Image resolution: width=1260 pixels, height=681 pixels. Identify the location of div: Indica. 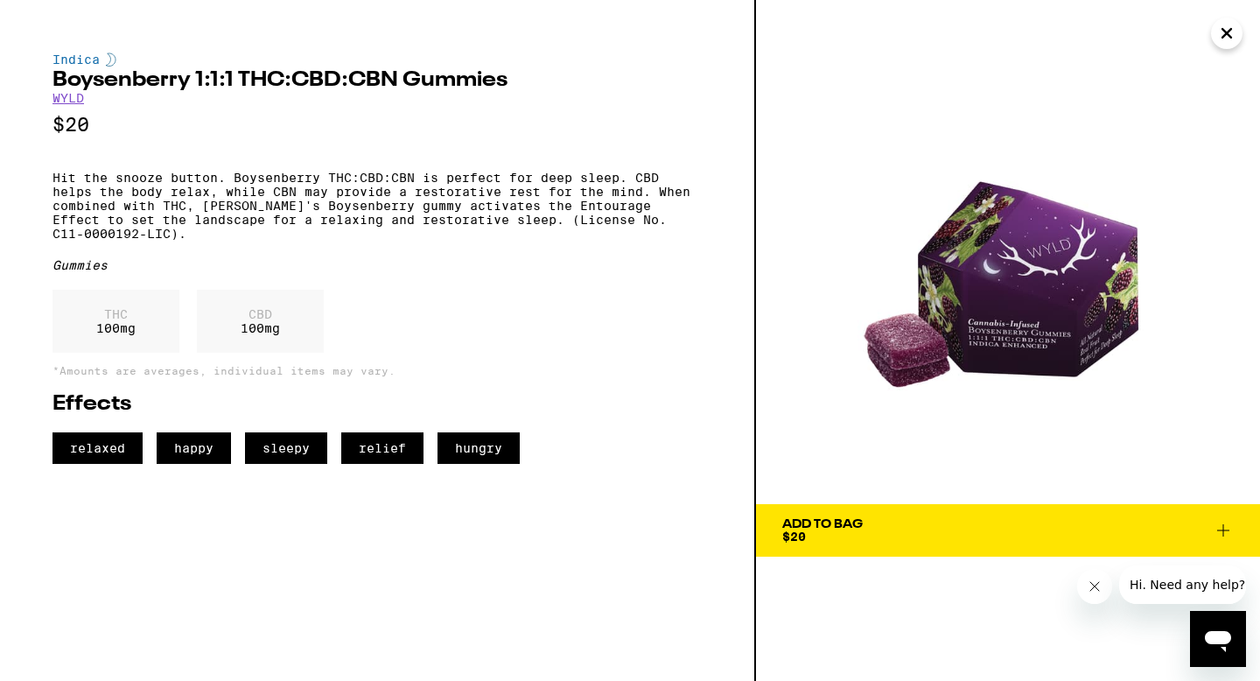
(377, 60).